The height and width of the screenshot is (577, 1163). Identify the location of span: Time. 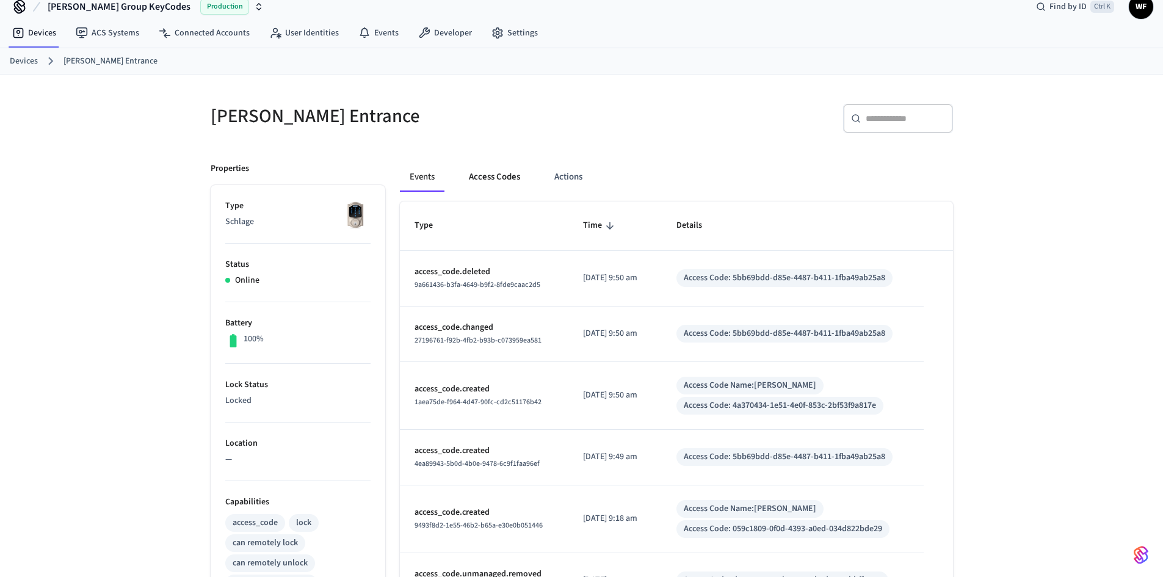
(600, 225).